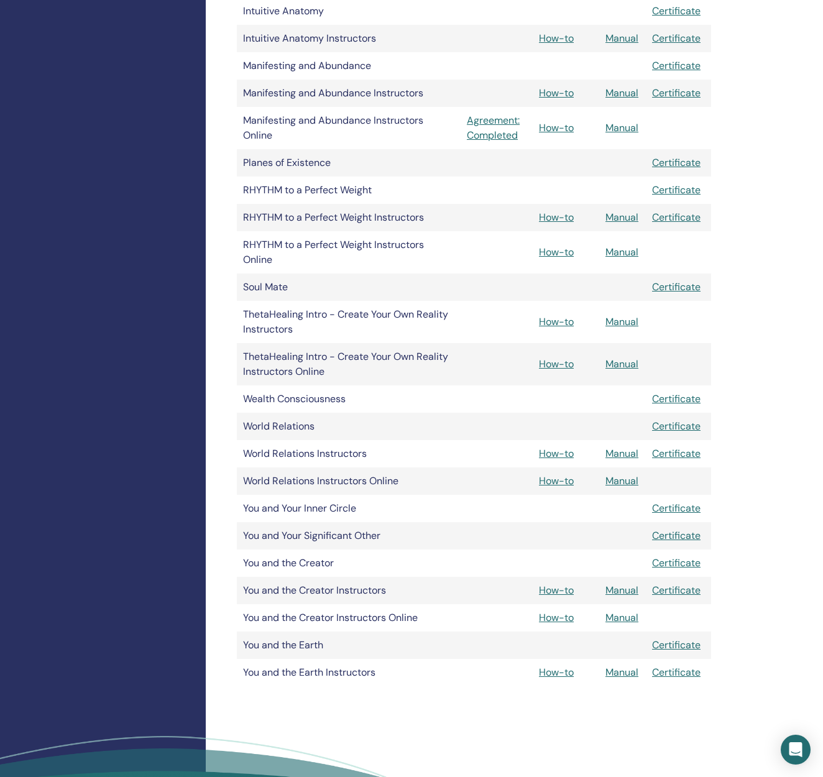 This screenshot has width=823, height=777. What do you see at coordinates (349, 673) in the screenshot?
I see `td: You and the Earth Instructors` at bounding box center [349, 673].